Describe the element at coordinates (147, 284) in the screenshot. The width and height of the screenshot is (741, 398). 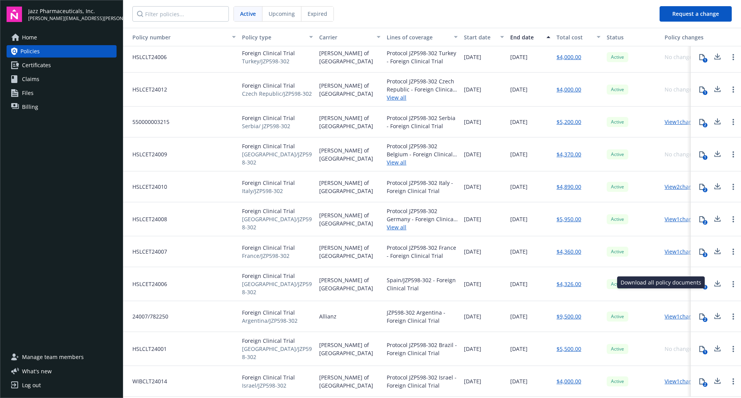
I see `span: HSLCET24006` at that location.